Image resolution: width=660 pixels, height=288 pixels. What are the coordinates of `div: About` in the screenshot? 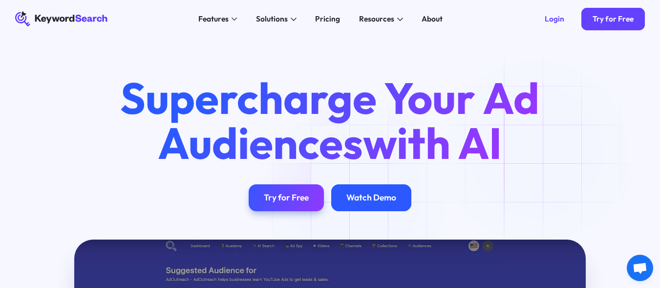 It's located at (432, 19).